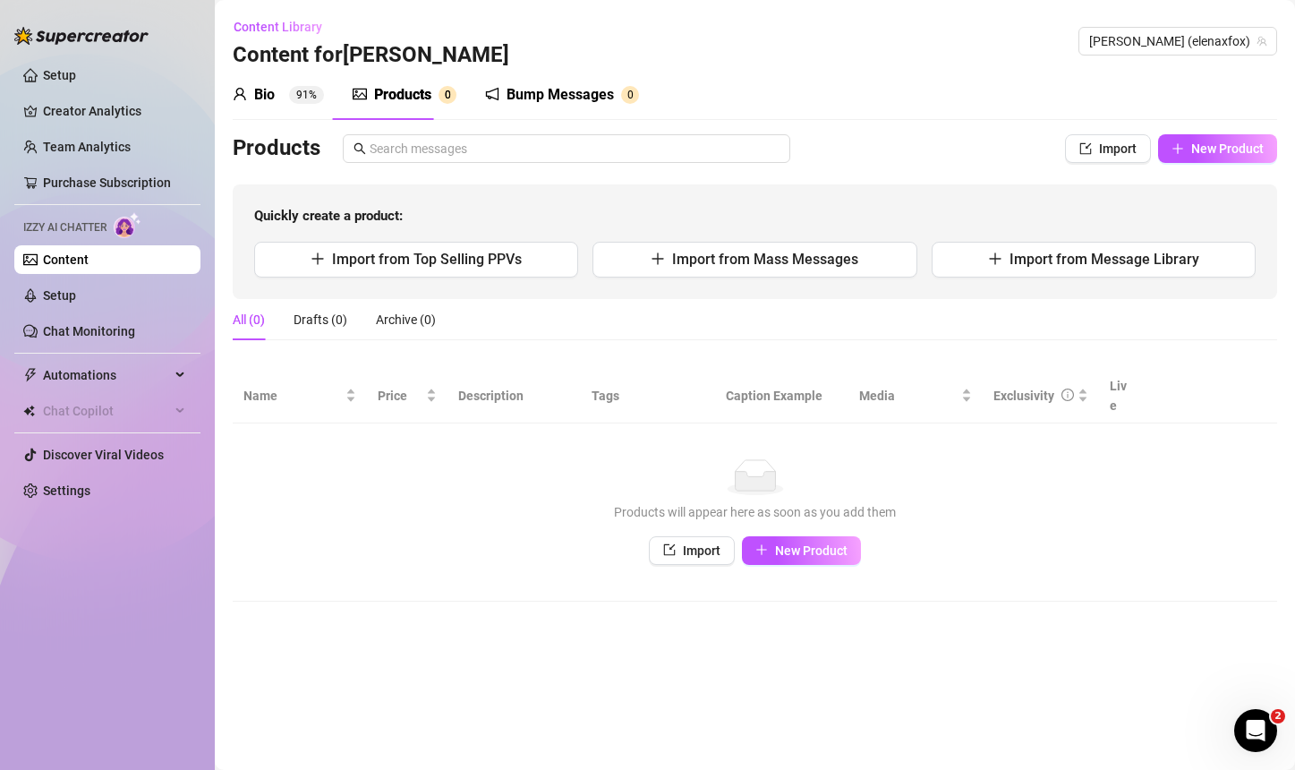 The image size is (1295, 770). I want to click on span: Import from Top Selling PPVs, so click(427, 259).